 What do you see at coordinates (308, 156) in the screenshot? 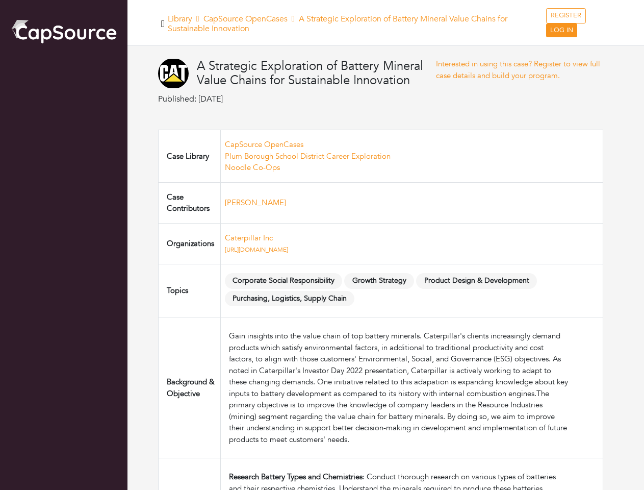
I see `a: Plum Borough School District Career Exploration` at bounding box center [308, 156].